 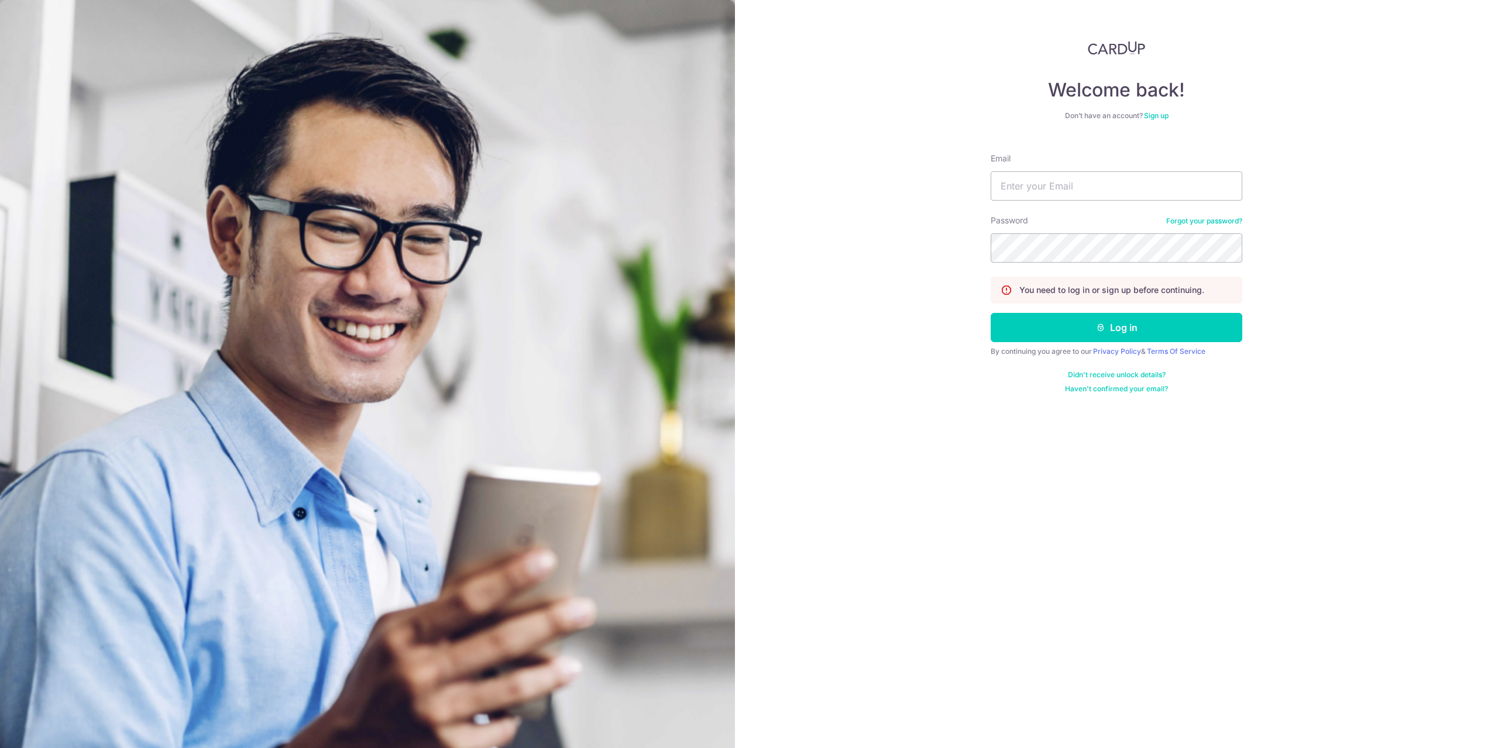 I want to click on label: Email, so click(x=1000, y=159).